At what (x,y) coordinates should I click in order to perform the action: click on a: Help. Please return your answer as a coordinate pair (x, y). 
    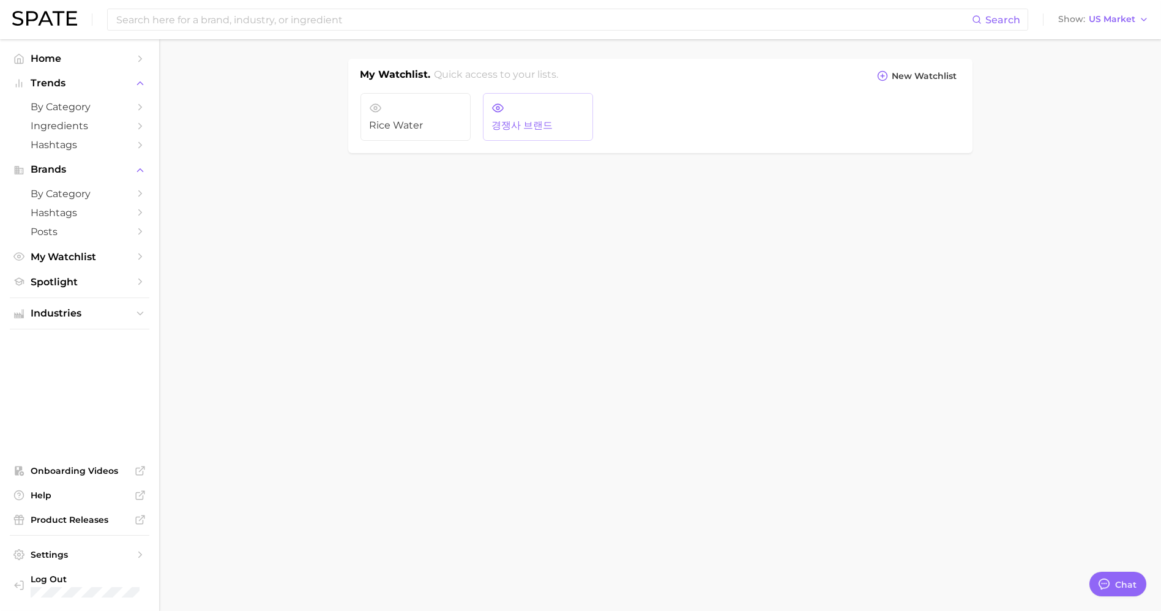
    Looking at the image, I should click on (80, 495).